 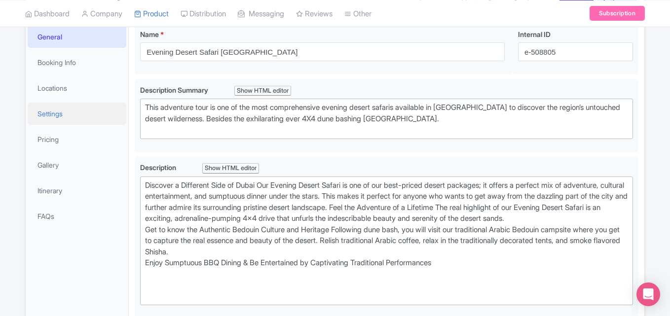 What do you see at coordinates (77, 88) in the screenshot?
I see `a: Locations` at bounding box center [77, 88].